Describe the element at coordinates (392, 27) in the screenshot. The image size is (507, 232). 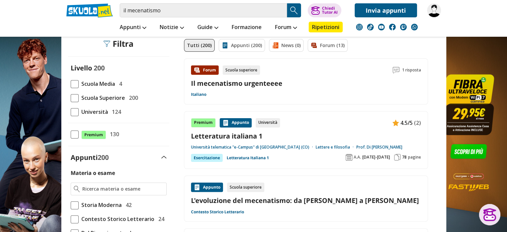
I see `img: facebook` at that location.